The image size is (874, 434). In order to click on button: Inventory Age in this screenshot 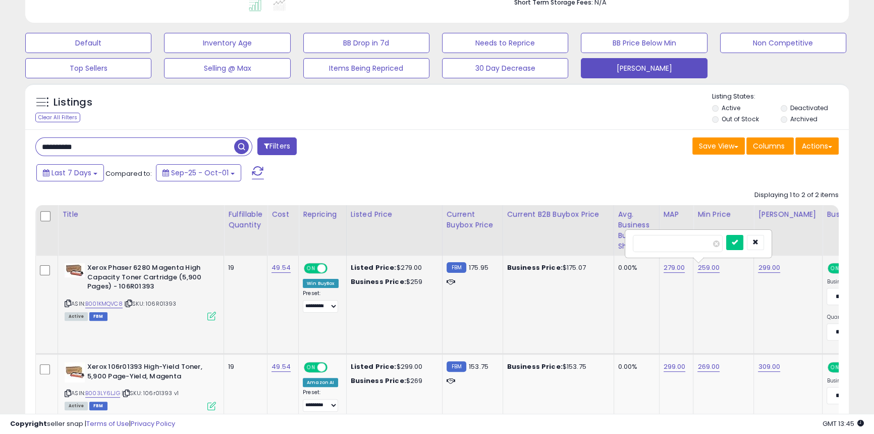, I will do `click(227, 43)`.